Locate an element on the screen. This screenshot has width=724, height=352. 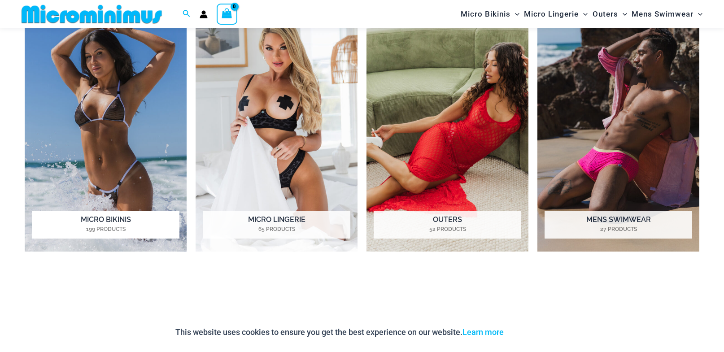
a: Micro BikinisMenu ToggleMenu Toggle is located at coordinates (490, 14).